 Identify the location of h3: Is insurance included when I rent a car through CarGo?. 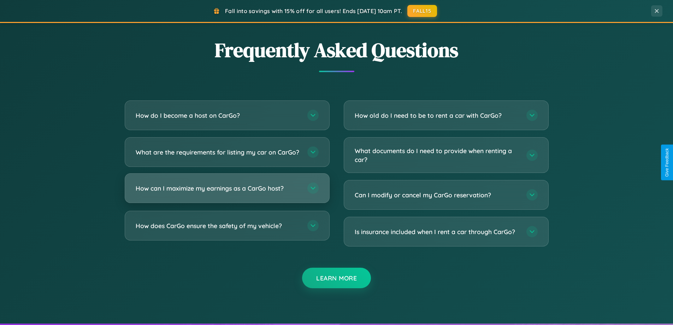
(437, 231).